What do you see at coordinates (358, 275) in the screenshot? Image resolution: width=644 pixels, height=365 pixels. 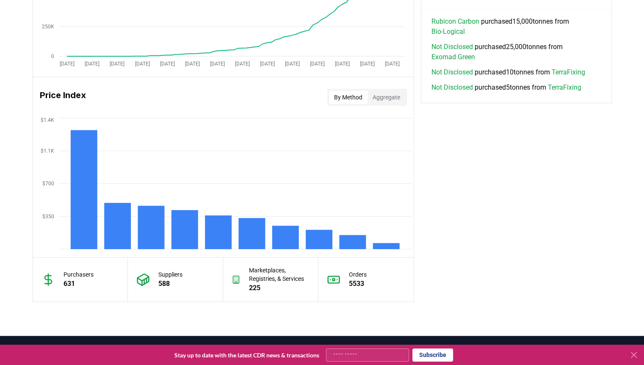 I see `p: Orders` at bounding box center [358, 275].